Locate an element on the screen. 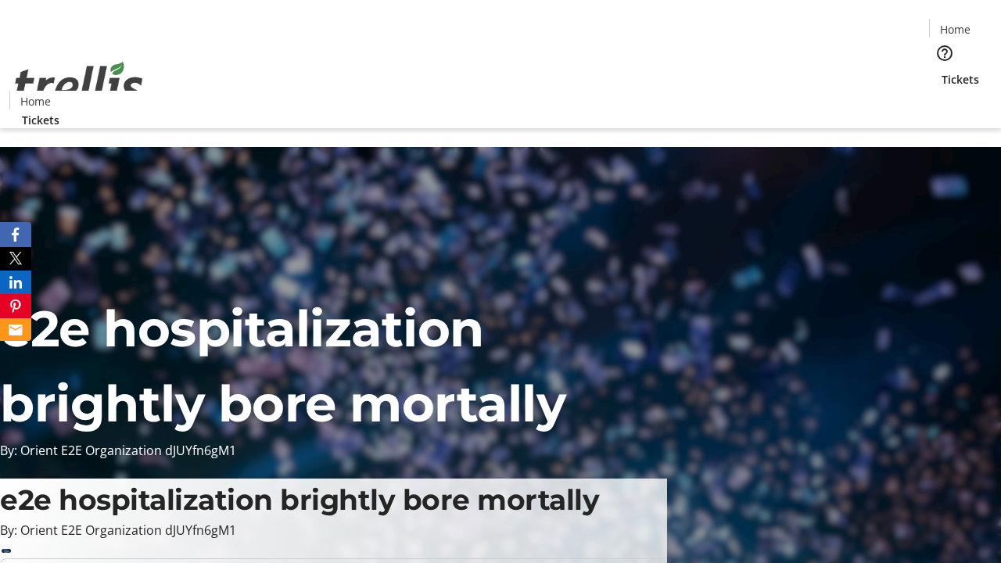 This screenshot has width=1001, height=563. button: Help is located at coordinates (945, 53).